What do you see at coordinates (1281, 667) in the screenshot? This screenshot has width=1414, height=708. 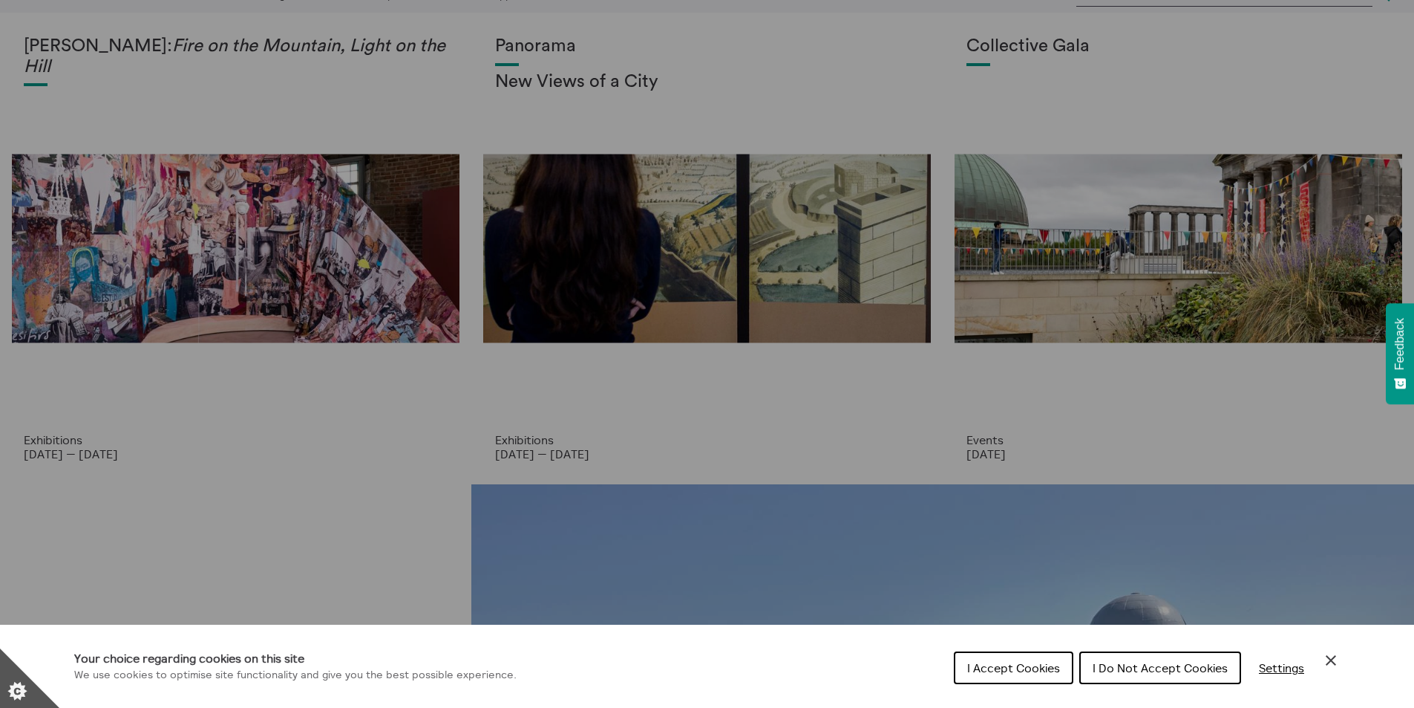 I see `button: Settings` at bounding box center [1281, 667].